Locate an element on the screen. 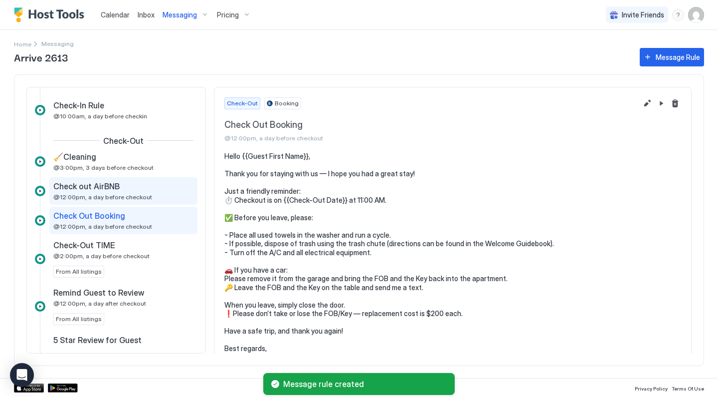 This screenshot has width=718, height=397. span: @10:00am, a day before checkin is located at coordinates (100, 116).